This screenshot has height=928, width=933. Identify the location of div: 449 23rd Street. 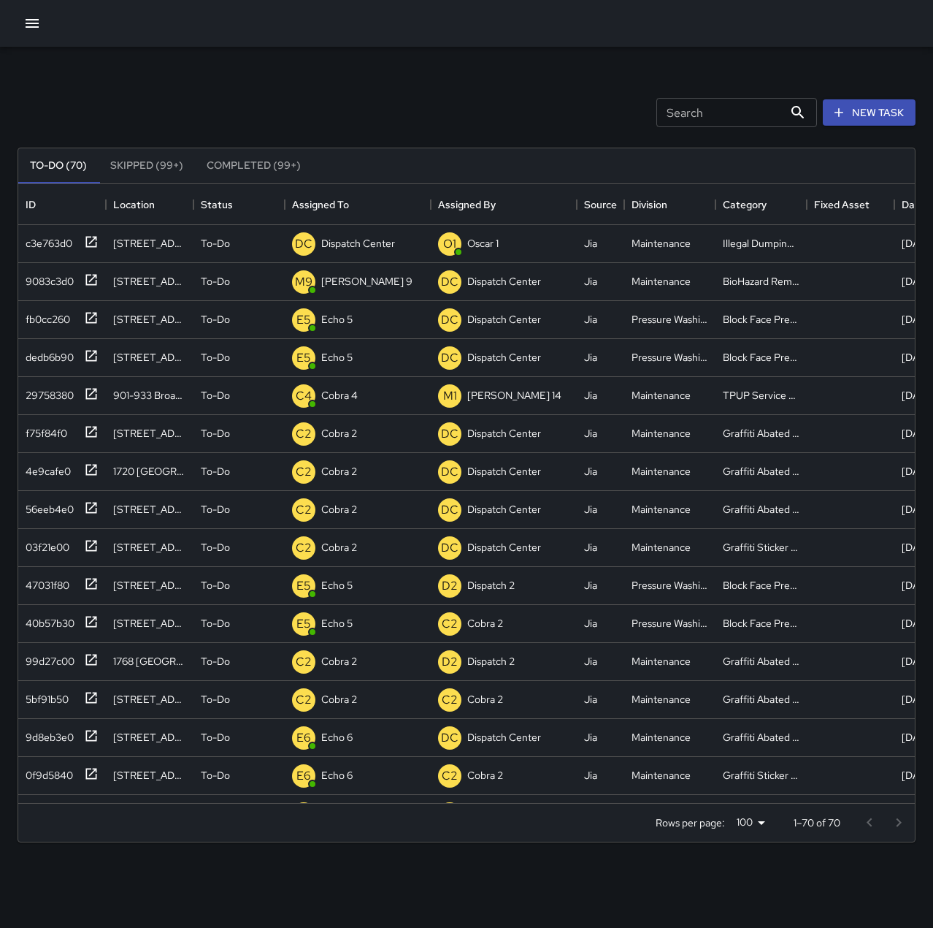
(150, 775).